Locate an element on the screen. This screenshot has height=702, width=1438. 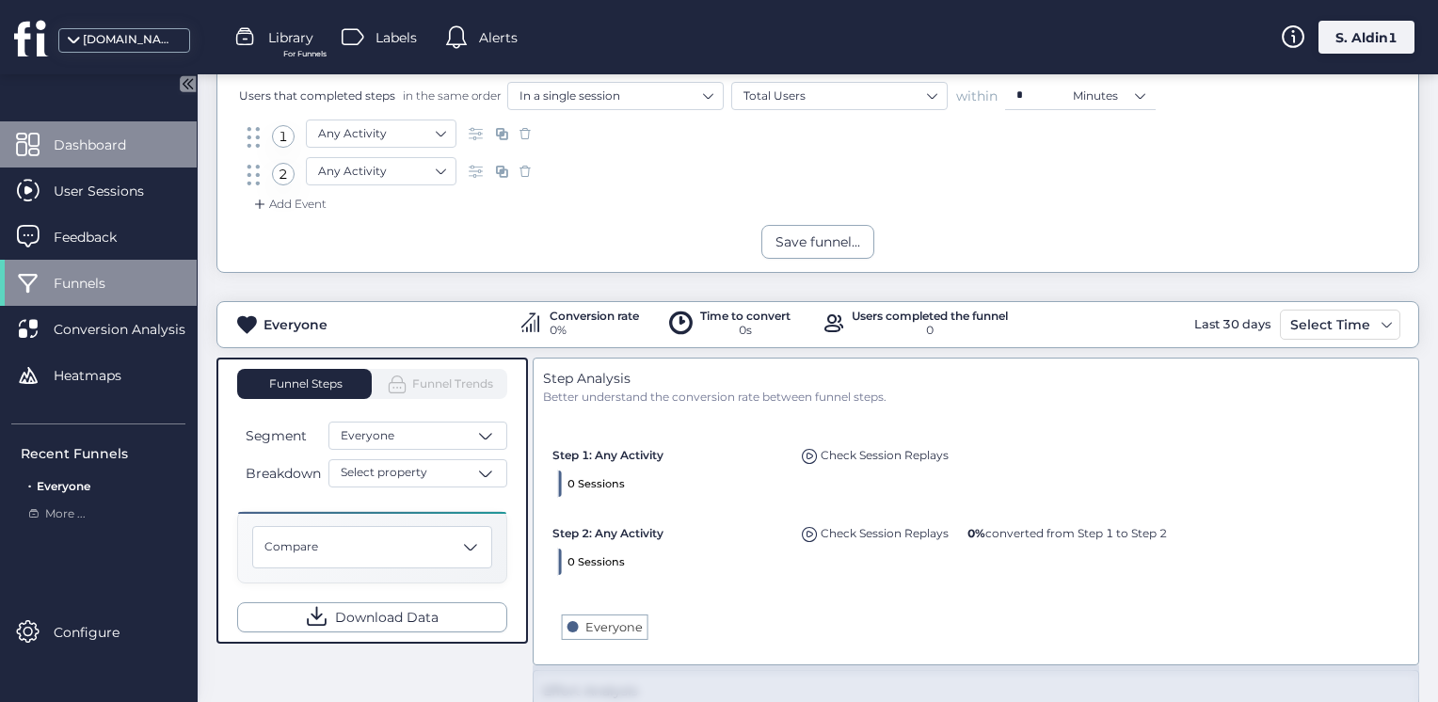
div: Time to convert is located at coordinates (745, 316).